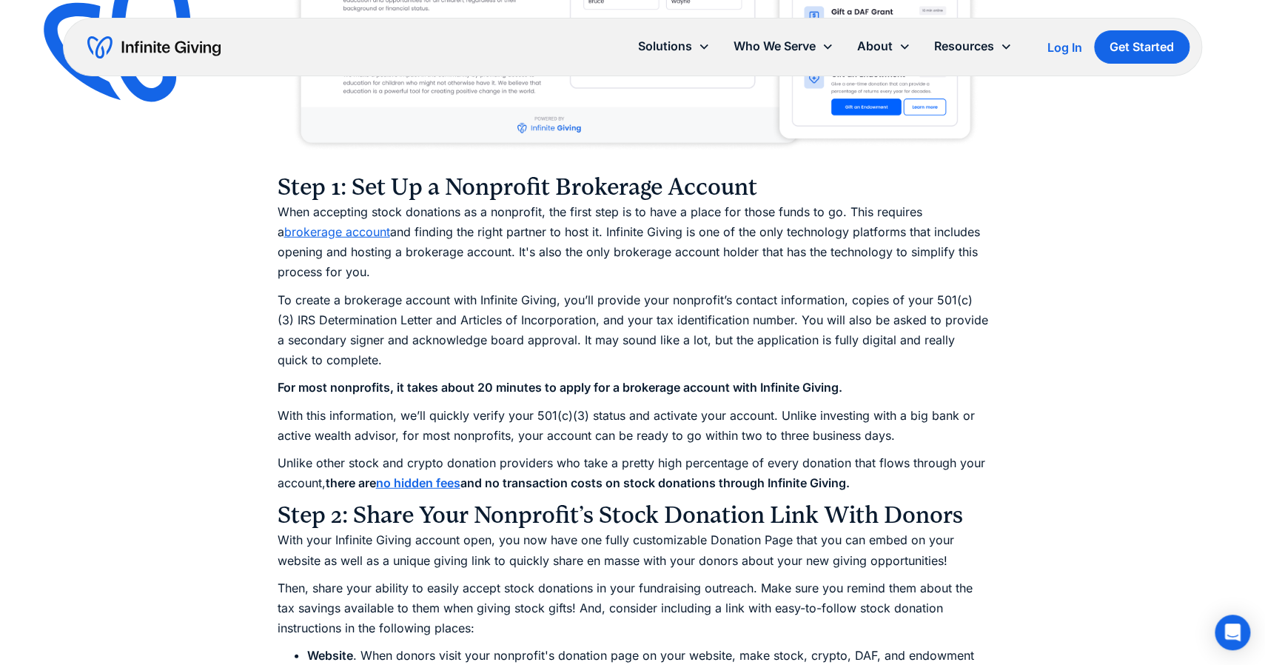 The width and height of the screenshot is (1265, 665). I want to click on a: brokerage account, so click(337, 232).